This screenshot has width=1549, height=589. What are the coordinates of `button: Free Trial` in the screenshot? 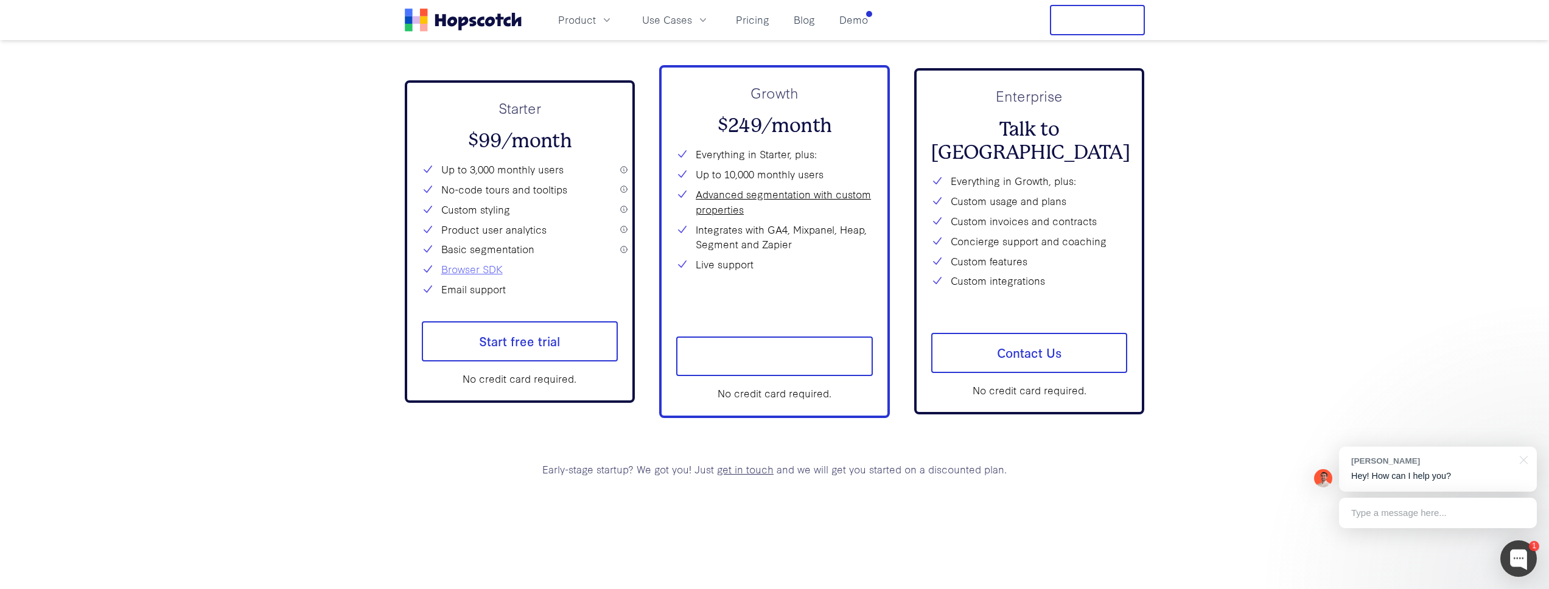 It's located at (1098, 20).